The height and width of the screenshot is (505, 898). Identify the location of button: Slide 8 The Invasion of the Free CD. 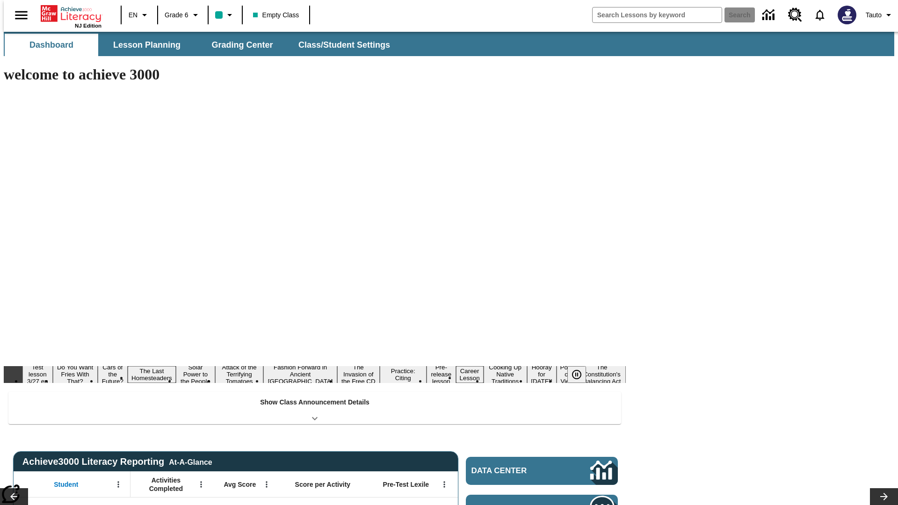
(358, 374).